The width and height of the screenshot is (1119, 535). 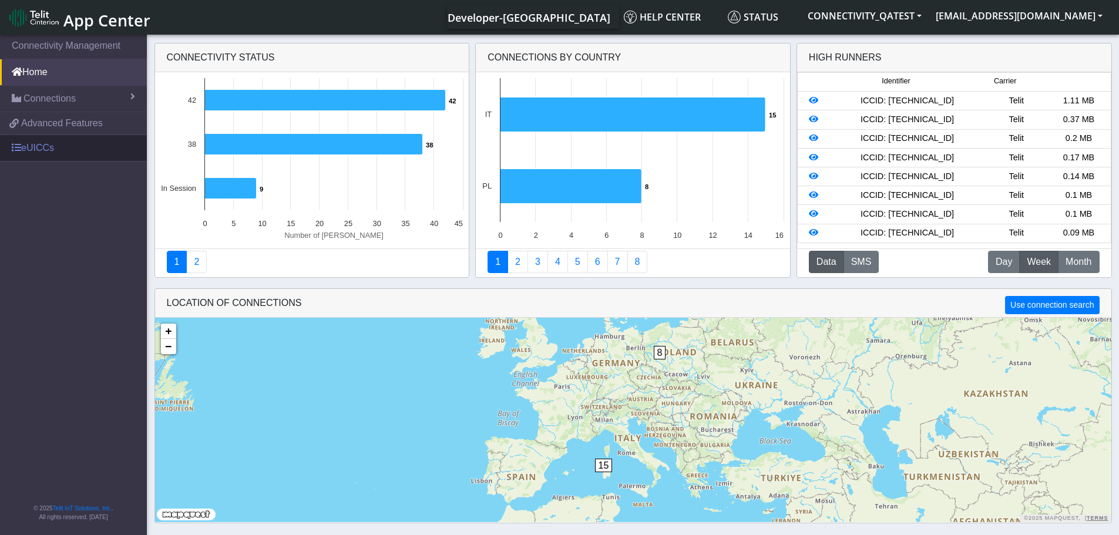 What do you see at coordinates (557, 262) in the screenshot?
I see `a: Connections By Carrier` at bounding box center [557, 262].